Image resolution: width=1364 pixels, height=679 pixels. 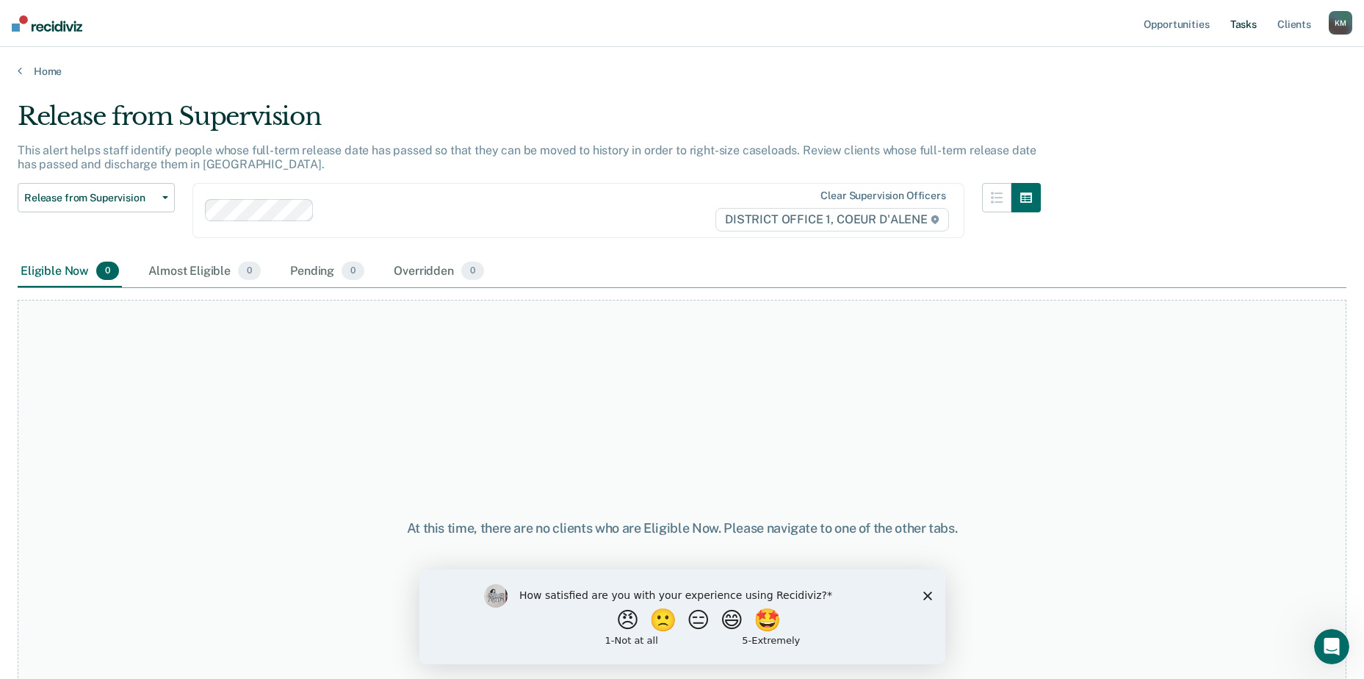 I want to click on button: 3, so click(x=280, y=51).